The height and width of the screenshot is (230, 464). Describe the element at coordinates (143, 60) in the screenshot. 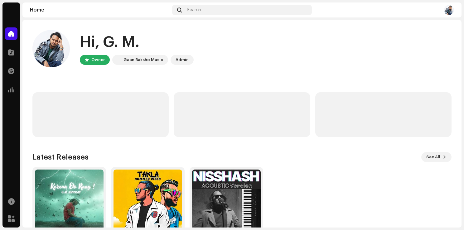

I see `div: Gaan Baksho Music` at that location.